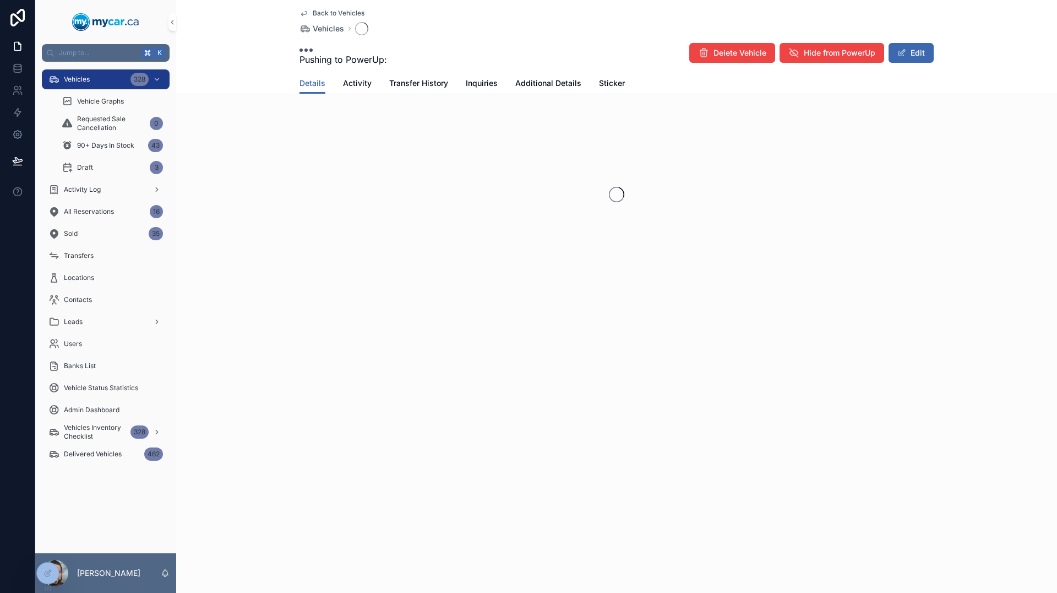 This screenshot has width=1057, height=593. I want to click on span: Transfers, so click(79, 256).